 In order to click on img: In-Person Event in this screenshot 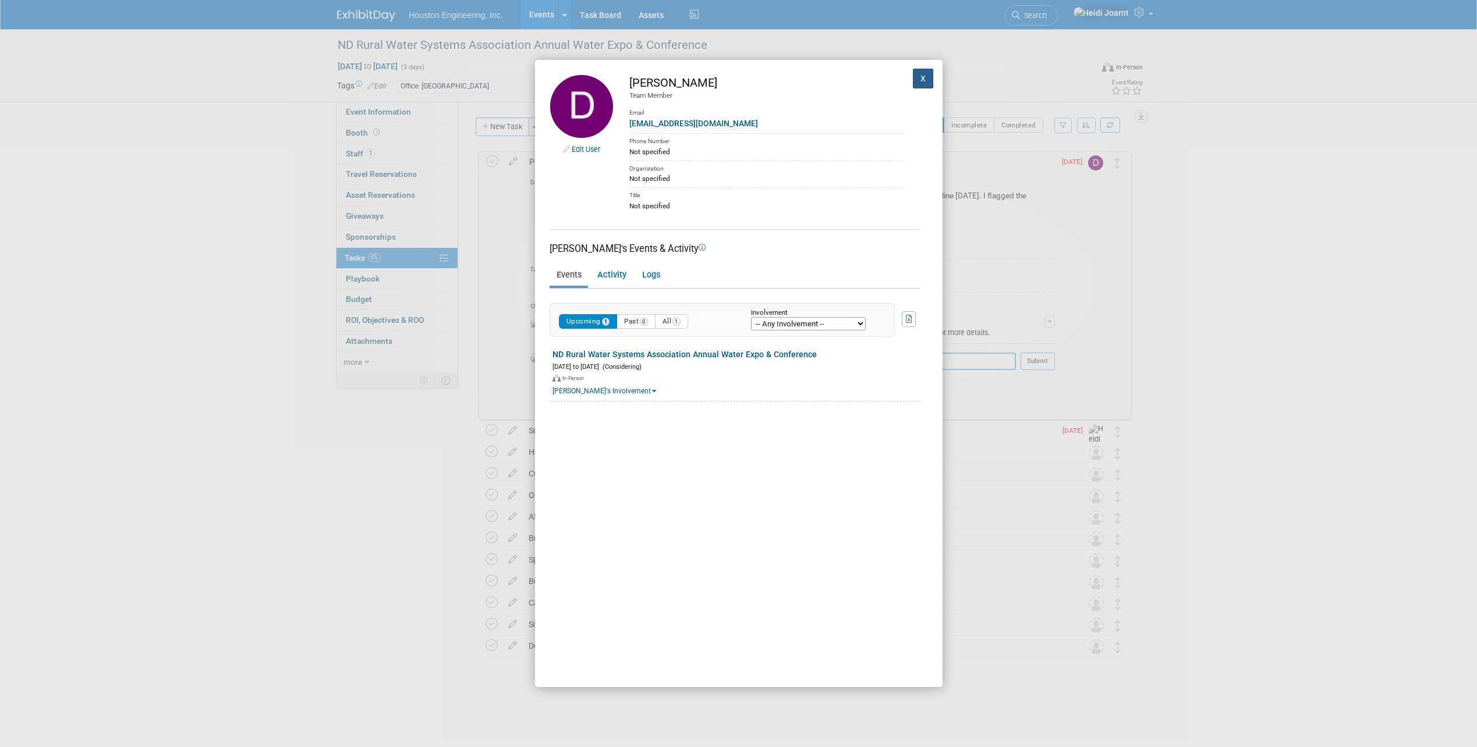, I will do `click(556, 378)`.